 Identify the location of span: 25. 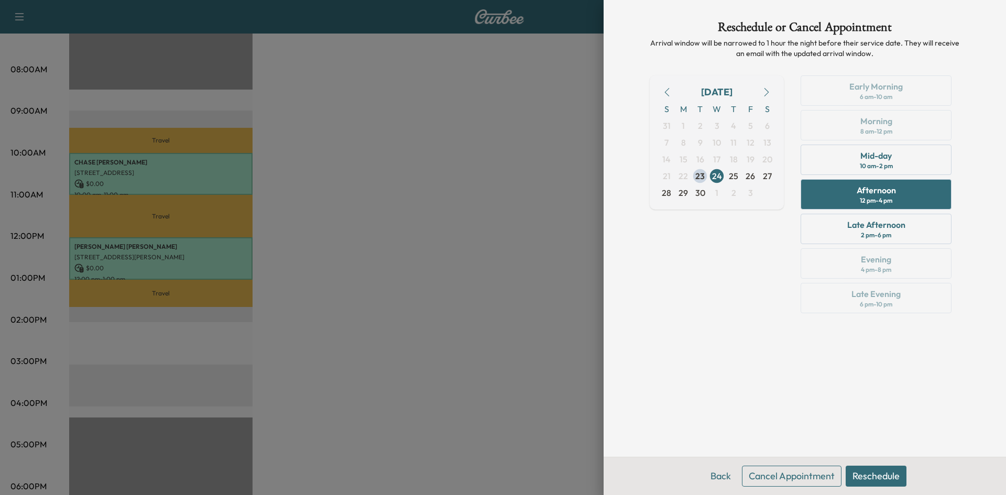
(734, 176).